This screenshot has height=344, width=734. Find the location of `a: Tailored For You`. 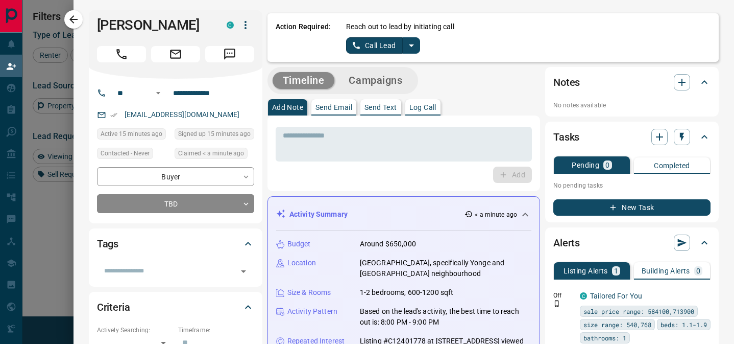

a: Tailored For You is located at coordinates (616, 296).